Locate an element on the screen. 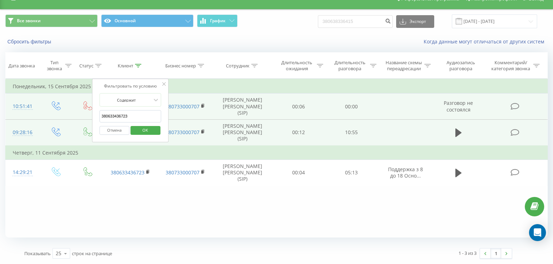 The height and width of the screenshot is (264, 553). button: График is located at coordinates (217, 21).